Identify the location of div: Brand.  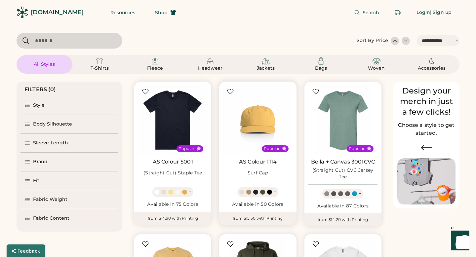
(40, 162).